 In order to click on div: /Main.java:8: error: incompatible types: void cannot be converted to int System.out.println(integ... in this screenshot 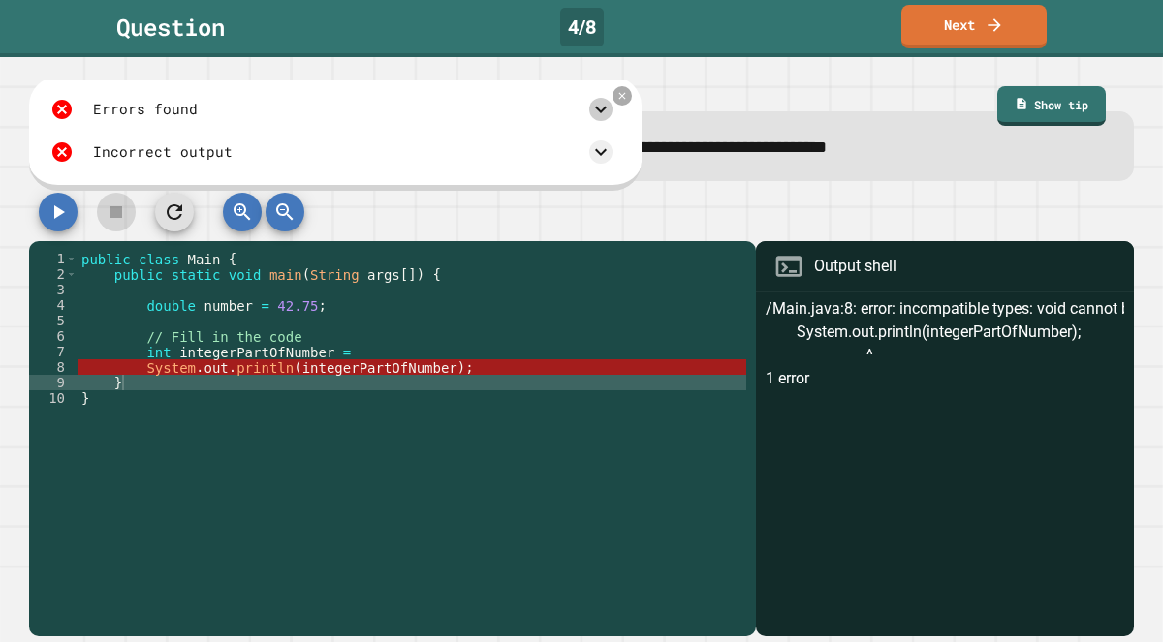, I will do `click(945, 467)`.